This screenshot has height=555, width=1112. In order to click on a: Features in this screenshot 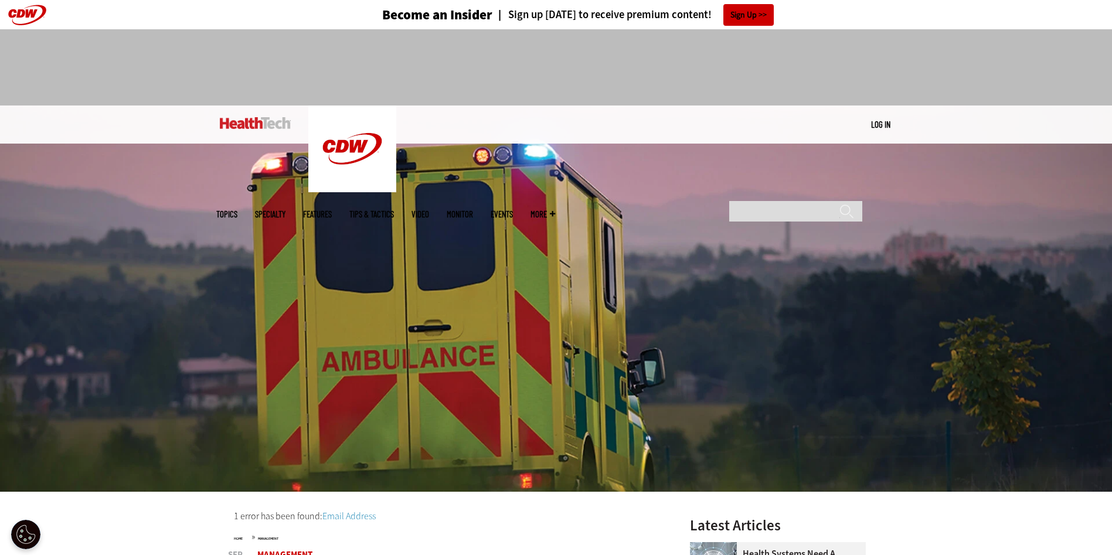, I will do `click(317, 214)`.